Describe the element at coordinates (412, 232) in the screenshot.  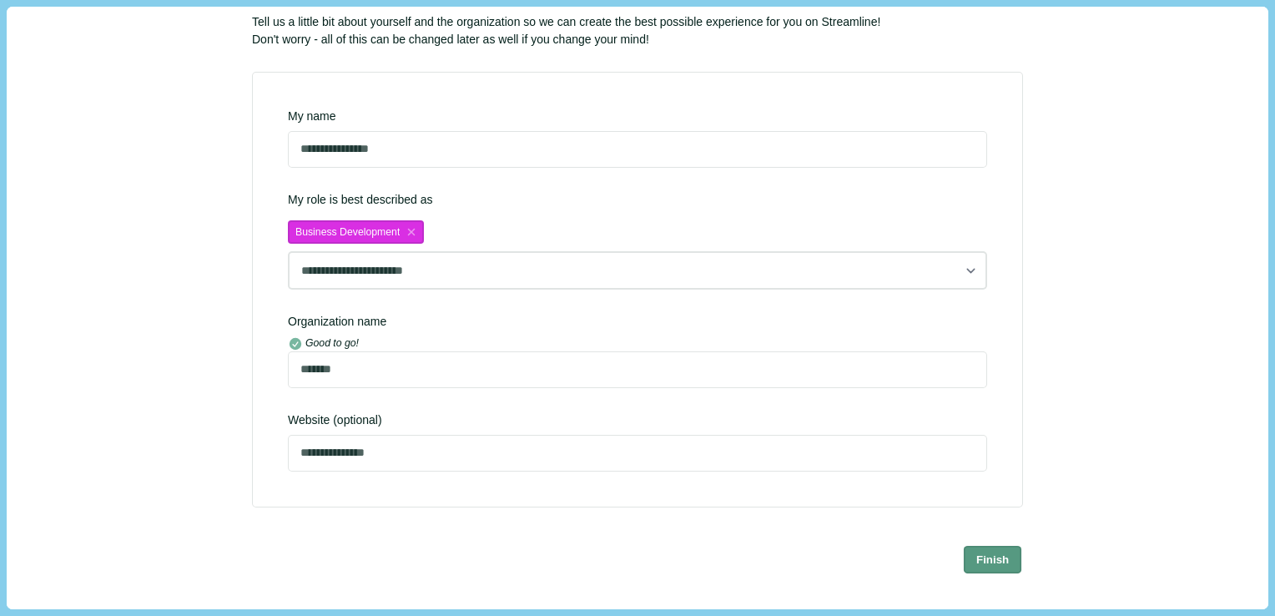
I see `button: close` at that location.